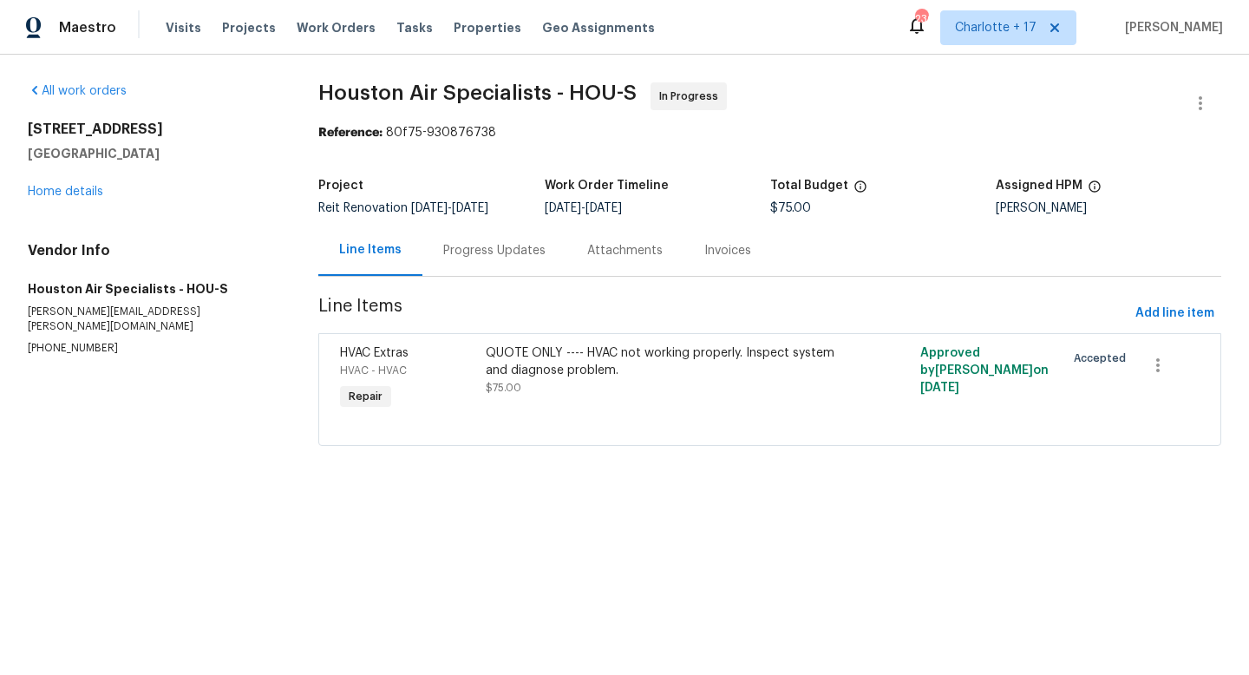 This screenshot has height=675, width=1249. Describe the element at coordinates (370, 250) in the screenshot. I see `div: Line Items` at that location.